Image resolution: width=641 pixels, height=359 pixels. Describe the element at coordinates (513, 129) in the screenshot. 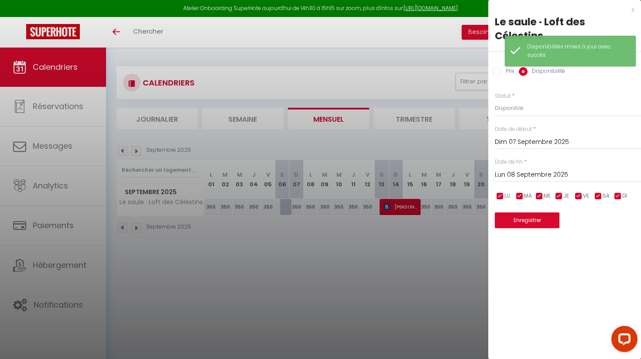

I see `label: Date de début` at that location.